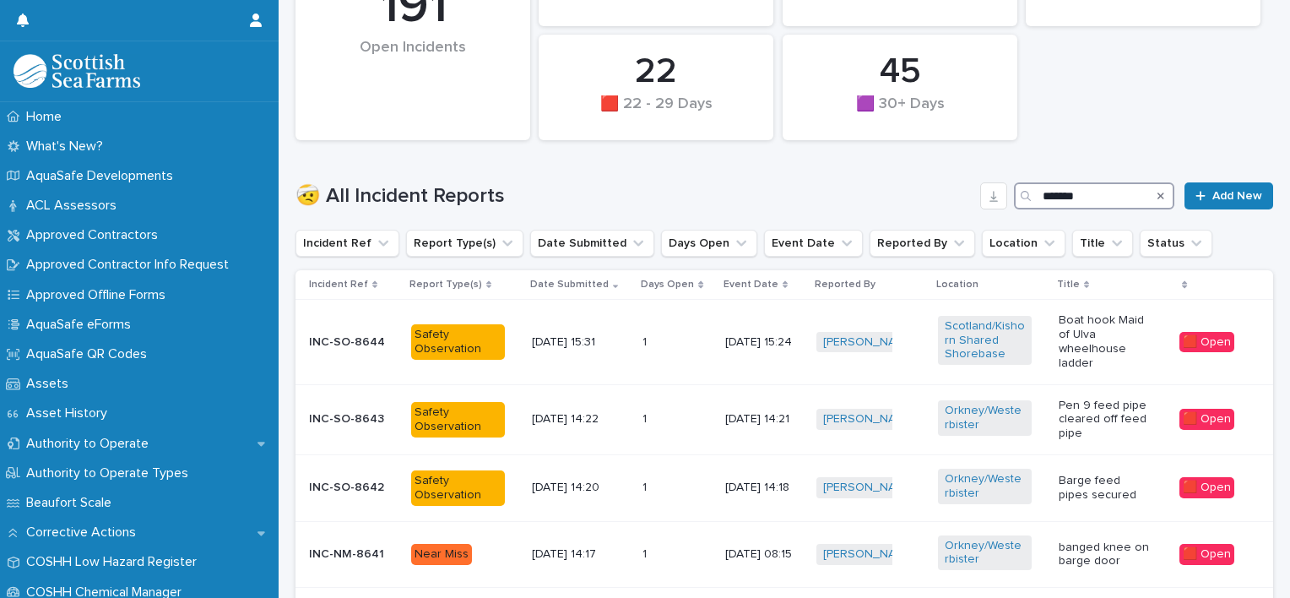 Image resolution: width=1290 pixels, height=598 pixels. Describe the element at coordinates (1237, 196) in the screenshot. I see `span: Add New` at that location.